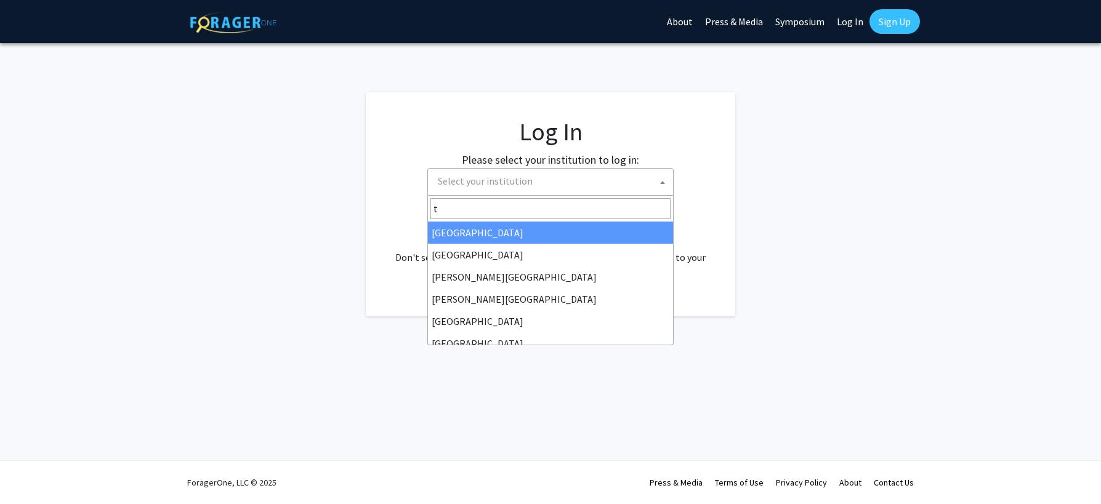 The width and height of the screenshot is (1101, 504). Describe the element at coordinates (894, 483) in the screenshot. I see `a: Contact Us` at that location.